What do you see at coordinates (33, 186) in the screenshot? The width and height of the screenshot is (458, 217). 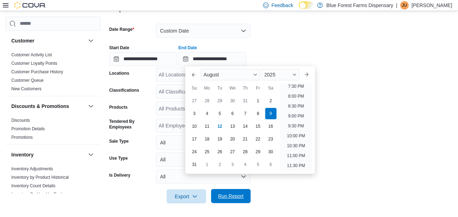 I see `a: Inventory Count Details` at bounding box center [33, 186].